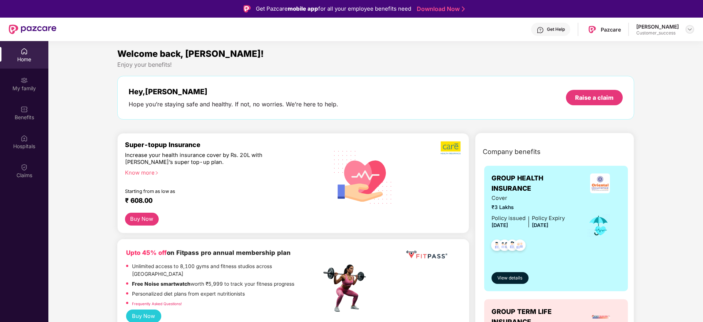 The image size is (703, 322). What do you see at coordinates (427, 254) in the screenshot?
I see `img: fppp.png` at bounding box center [427, 254].